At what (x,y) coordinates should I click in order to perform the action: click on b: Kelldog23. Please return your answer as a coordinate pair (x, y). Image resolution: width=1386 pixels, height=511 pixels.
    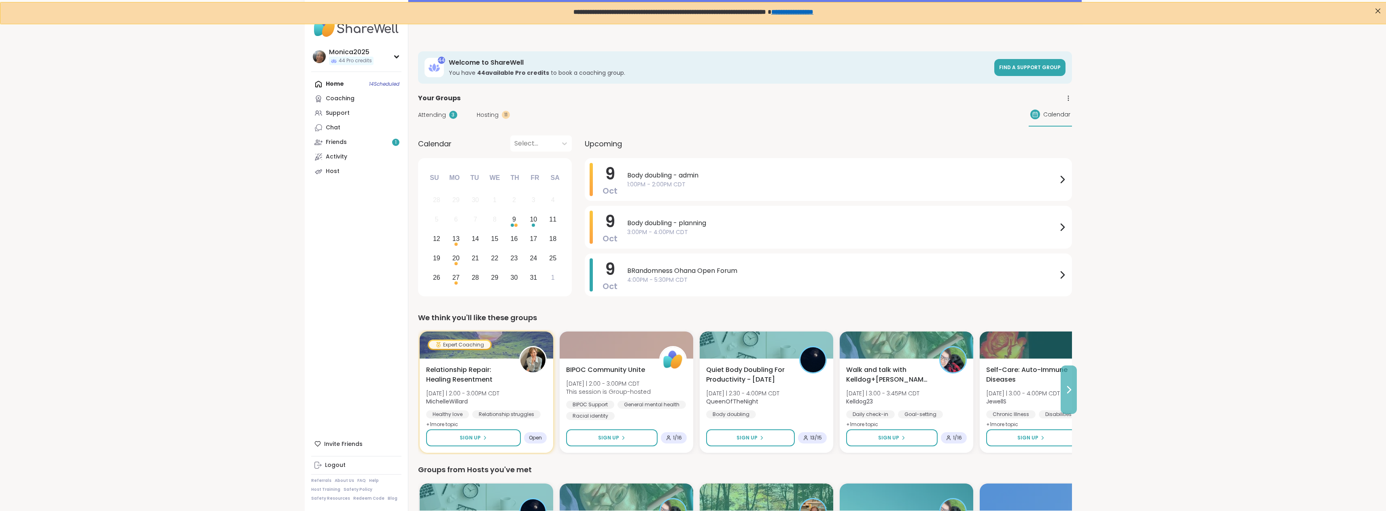
    Looking at the image, I should click on (859, 402).